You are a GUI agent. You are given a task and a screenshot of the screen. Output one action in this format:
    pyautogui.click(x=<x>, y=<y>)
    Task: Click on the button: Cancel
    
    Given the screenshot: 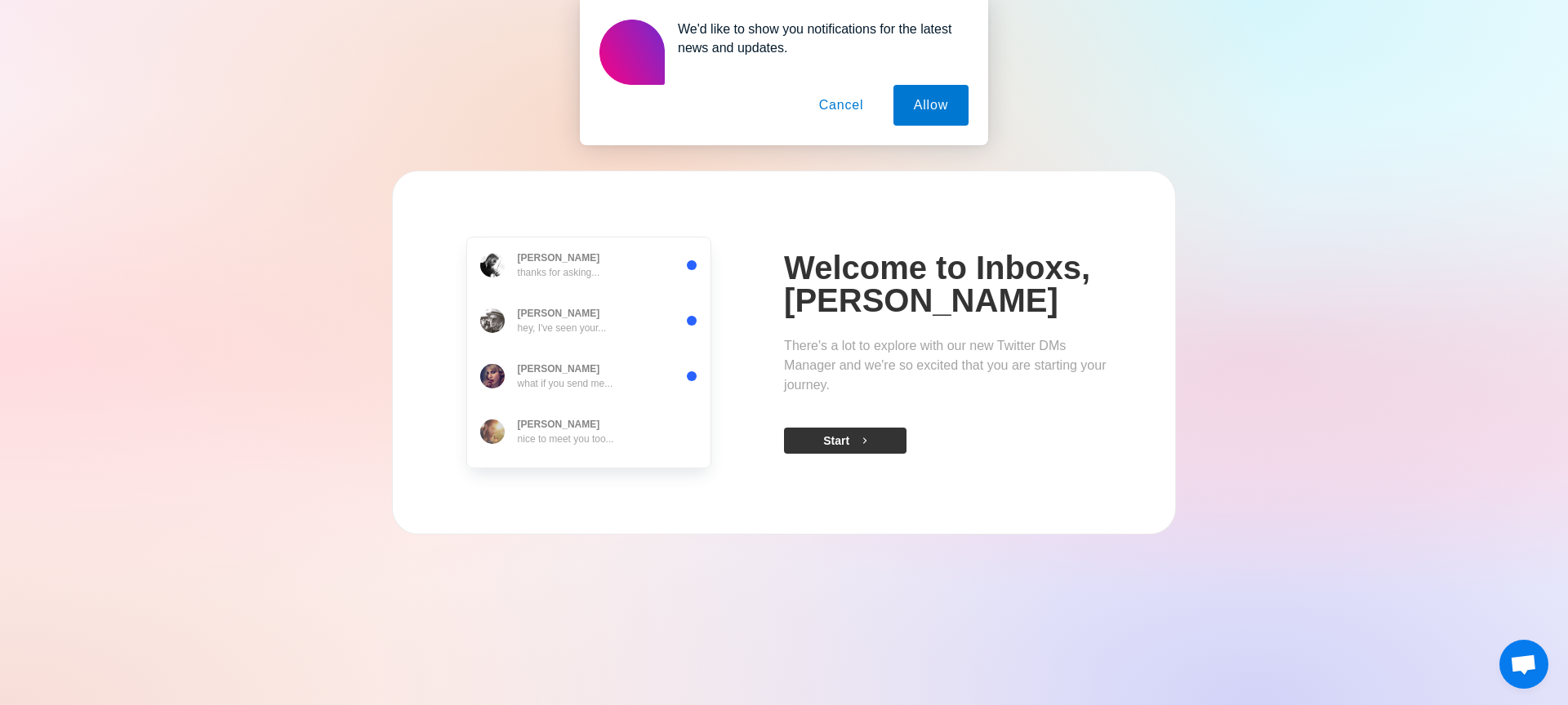 What is the action you would take?
    pyautogui.click(x=841, y=105)
    